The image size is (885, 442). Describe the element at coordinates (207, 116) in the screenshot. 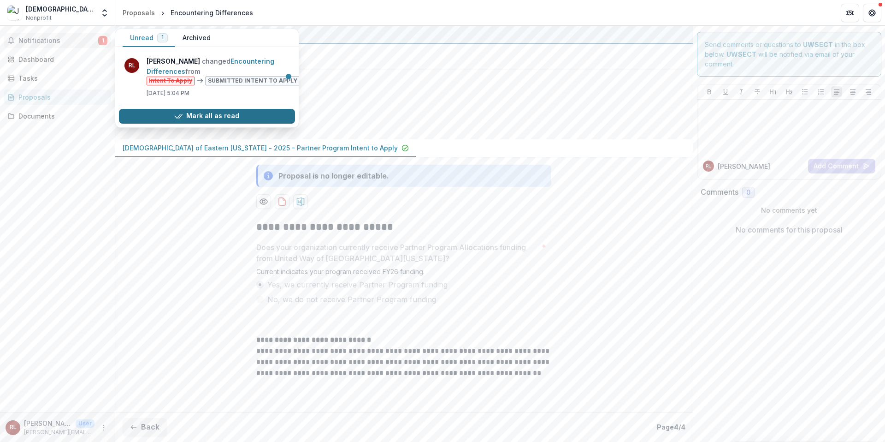

I see `button: Mark all as read` at that location.